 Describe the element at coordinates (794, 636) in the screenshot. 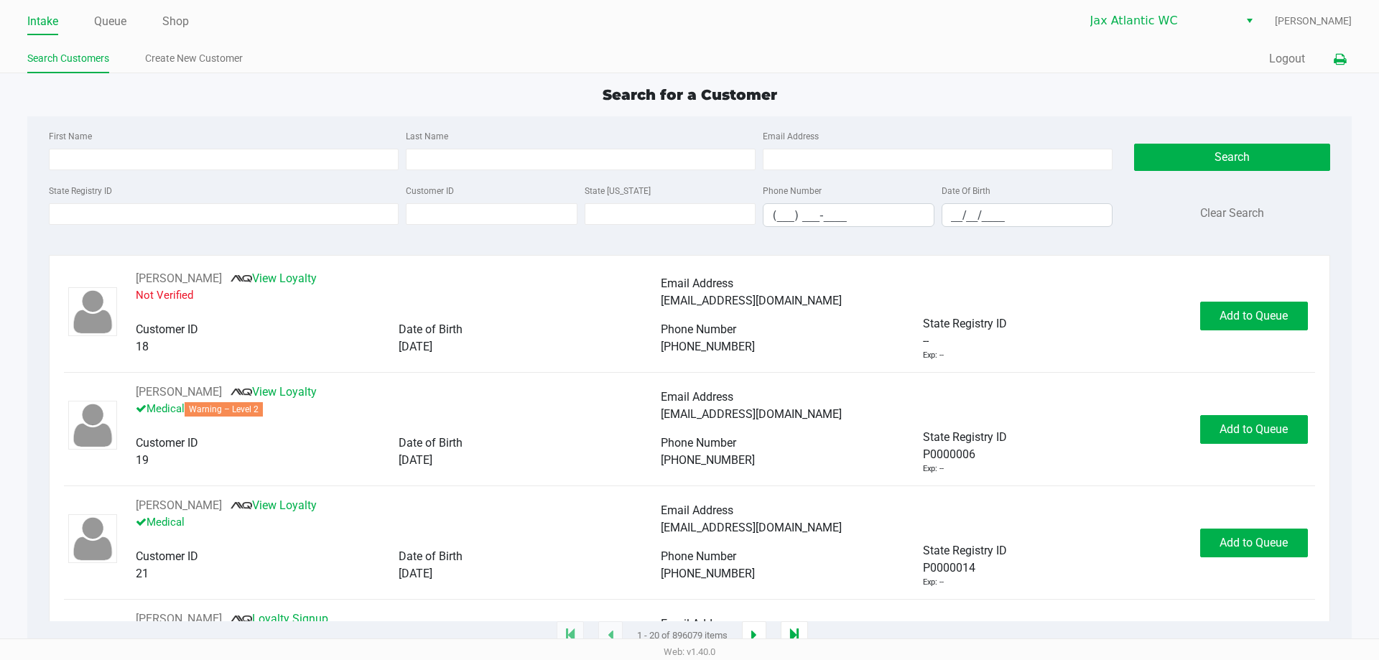

I see `app-submit-button: Move to last page` at that location.